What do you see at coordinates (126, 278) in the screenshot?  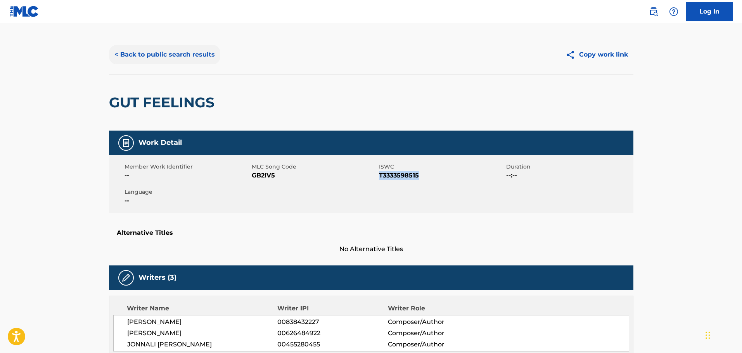 I see `img: Writers` at bounding box center [126, 278].